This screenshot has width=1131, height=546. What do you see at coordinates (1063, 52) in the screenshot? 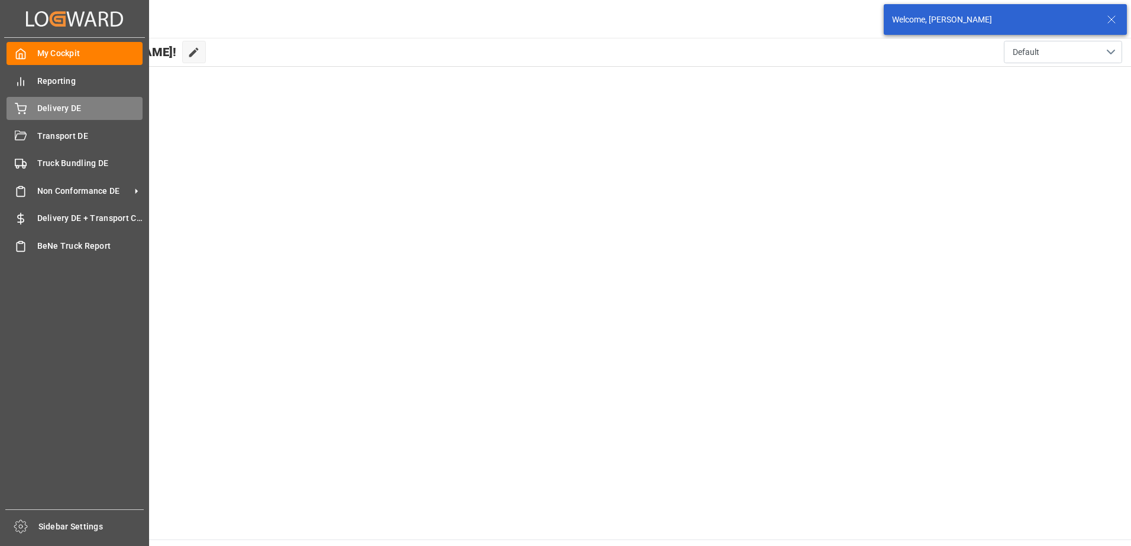
I see `button: open menu` at bounding box center [1063, 52].